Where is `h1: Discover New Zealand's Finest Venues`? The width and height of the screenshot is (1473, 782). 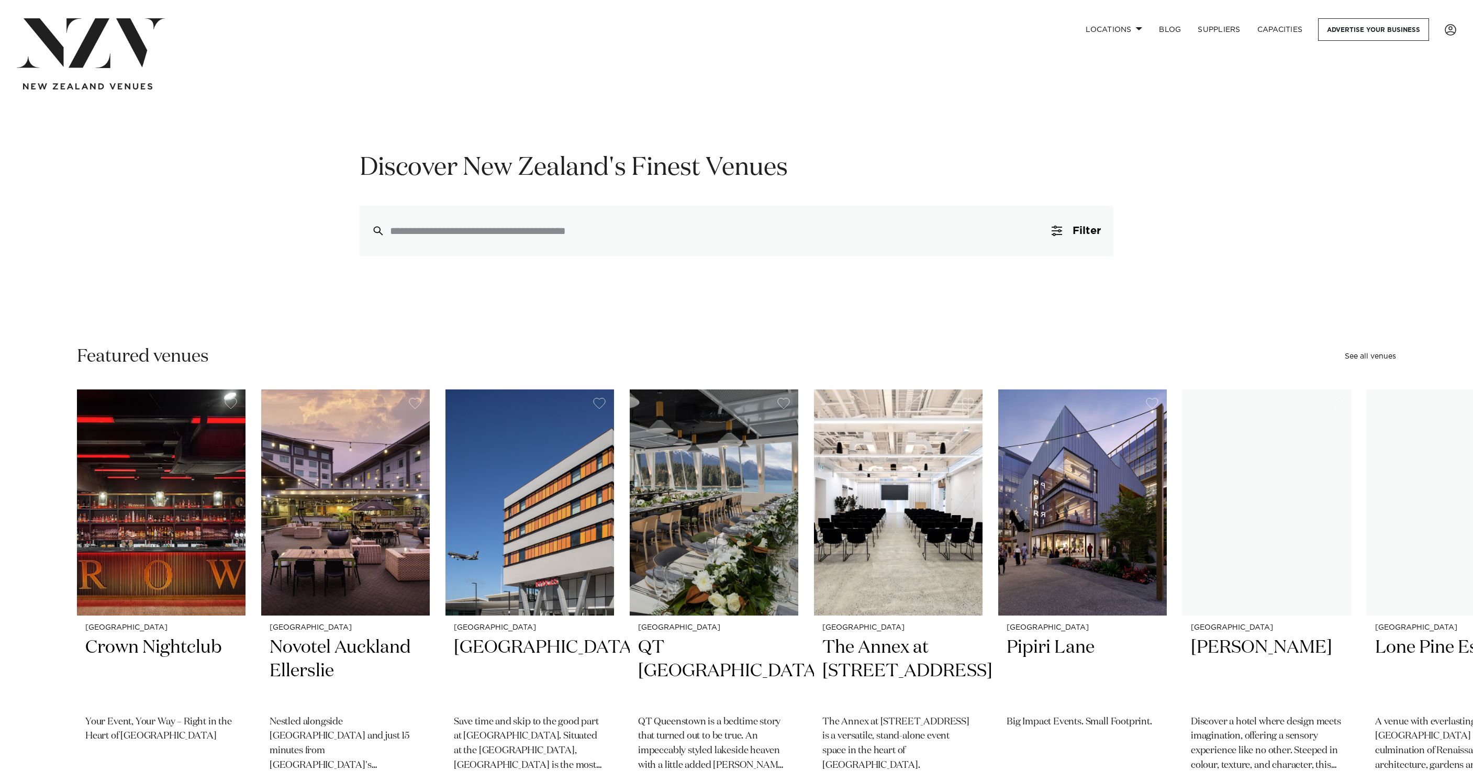 h1: Discover New Zealand's Finest Venues is located at coordinates (737, 168).